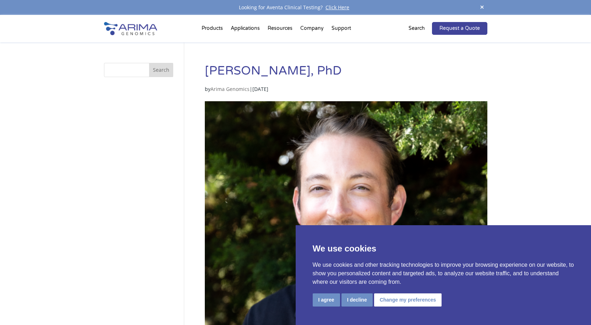 This screenshot has width=591, height=325. Describe the element at coordinates (444, 273) in the screenshot. I see `p: We use cookies and other tracking technologies to improve your browsing experience on our website...` at that location.